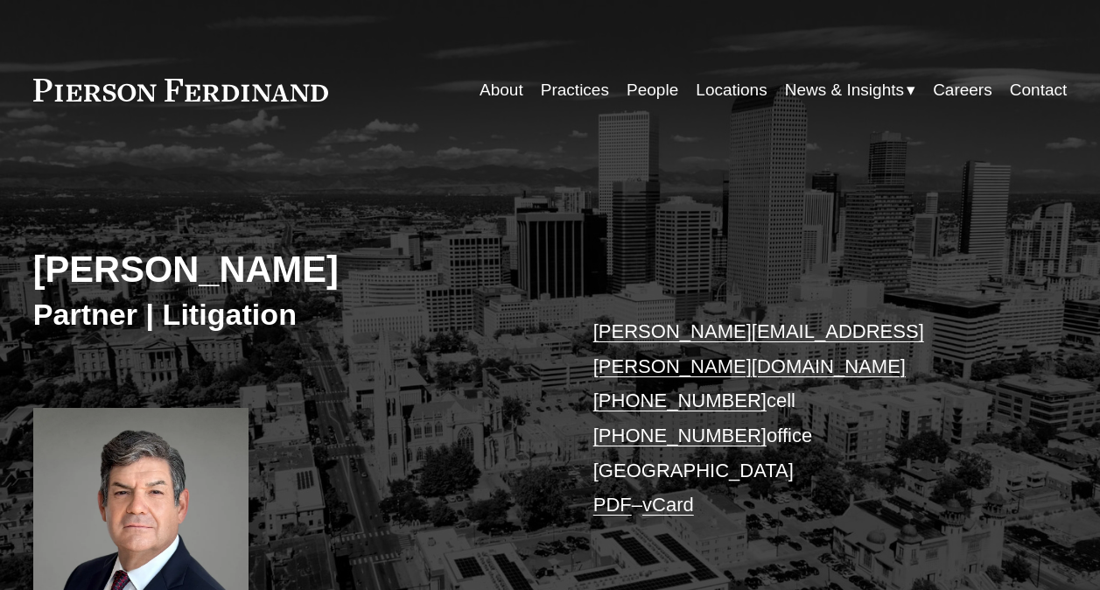 The height and width of the screenshot is (590, 1100). I want to click on a: People, so click(652, 90).